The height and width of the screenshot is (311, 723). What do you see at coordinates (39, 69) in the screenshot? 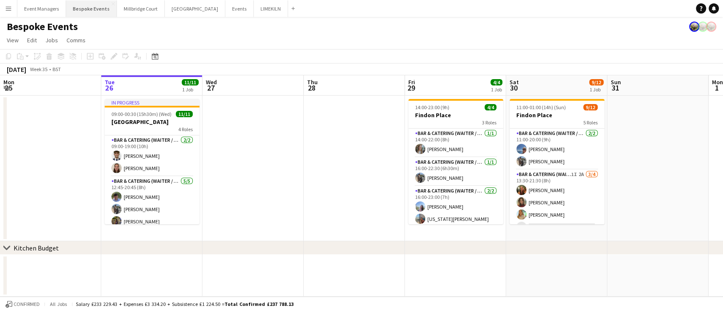
I see `span: Week 35` at bounding box center [39, 69].